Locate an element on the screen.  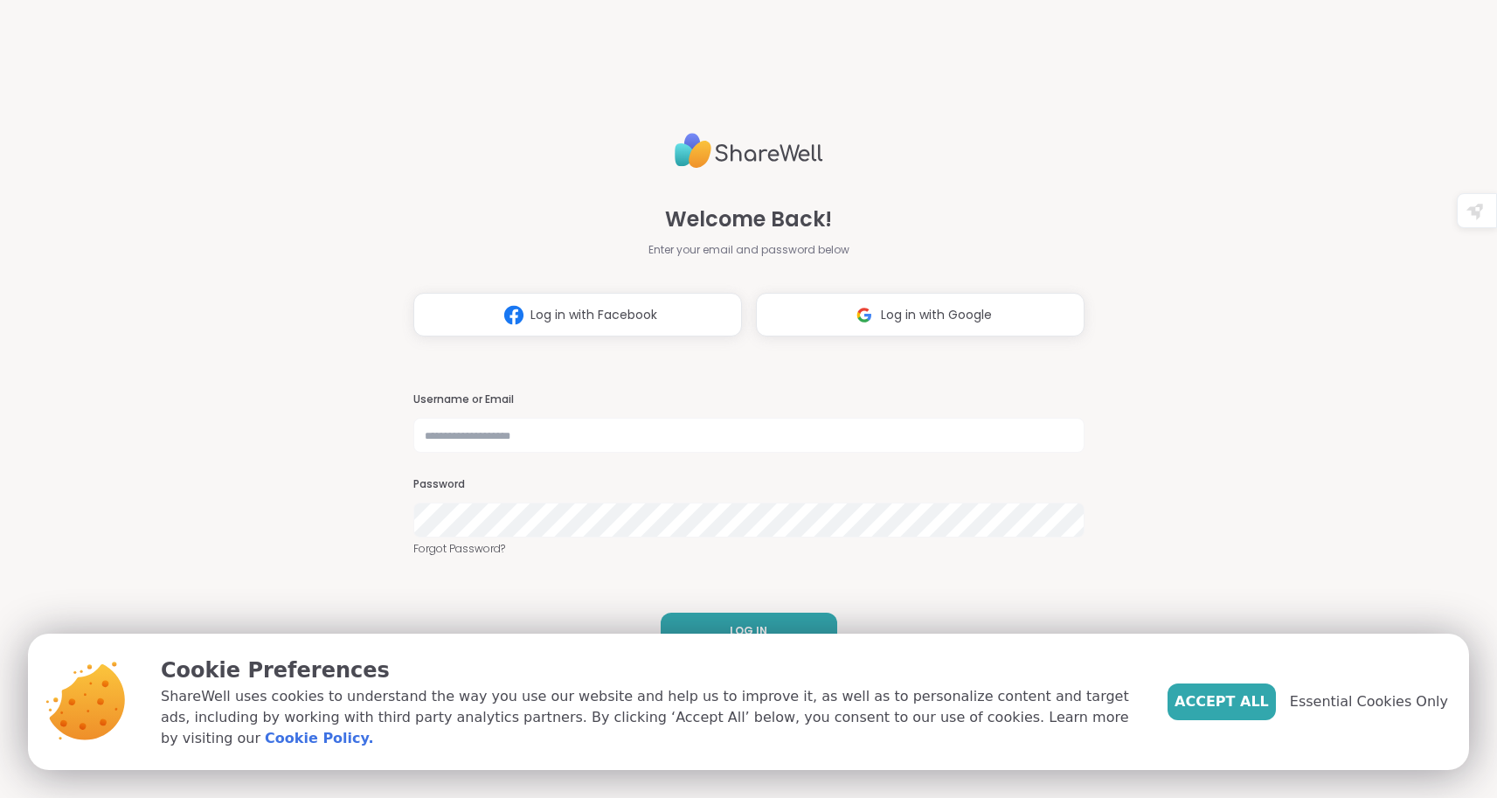
span: Log in with Google is located at coordinates (936, 315).